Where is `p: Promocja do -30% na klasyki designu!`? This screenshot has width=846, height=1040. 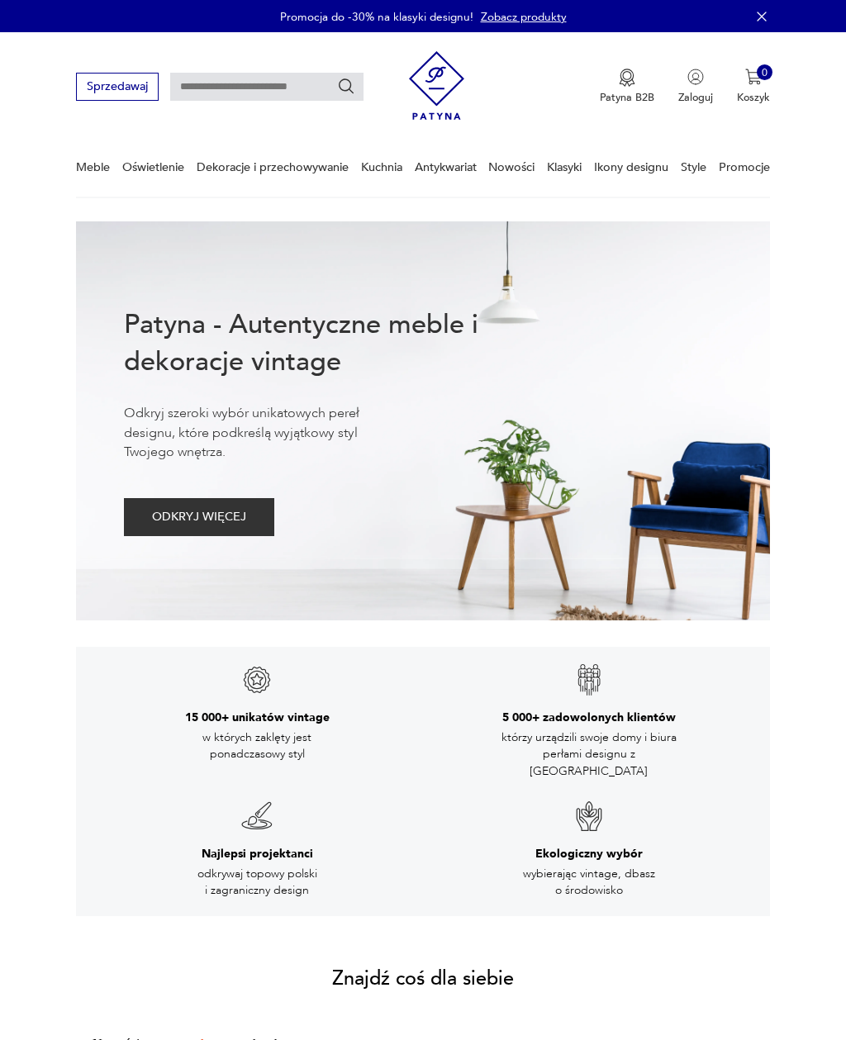
p: Promocja do -30% na klasyki designu! is located at coordinates (377, 17).